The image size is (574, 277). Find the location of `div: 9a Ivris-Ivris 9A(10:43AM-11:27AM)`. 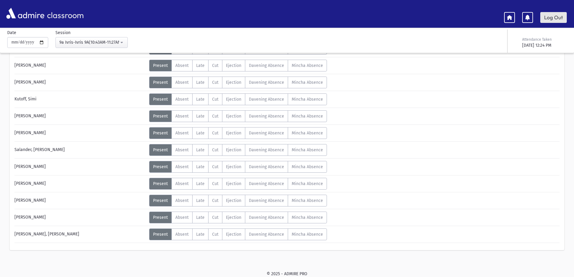

div: 9a Ivris-Ivris 9A(10:43AM-11:27AM) is located at coordinates (89, 42).